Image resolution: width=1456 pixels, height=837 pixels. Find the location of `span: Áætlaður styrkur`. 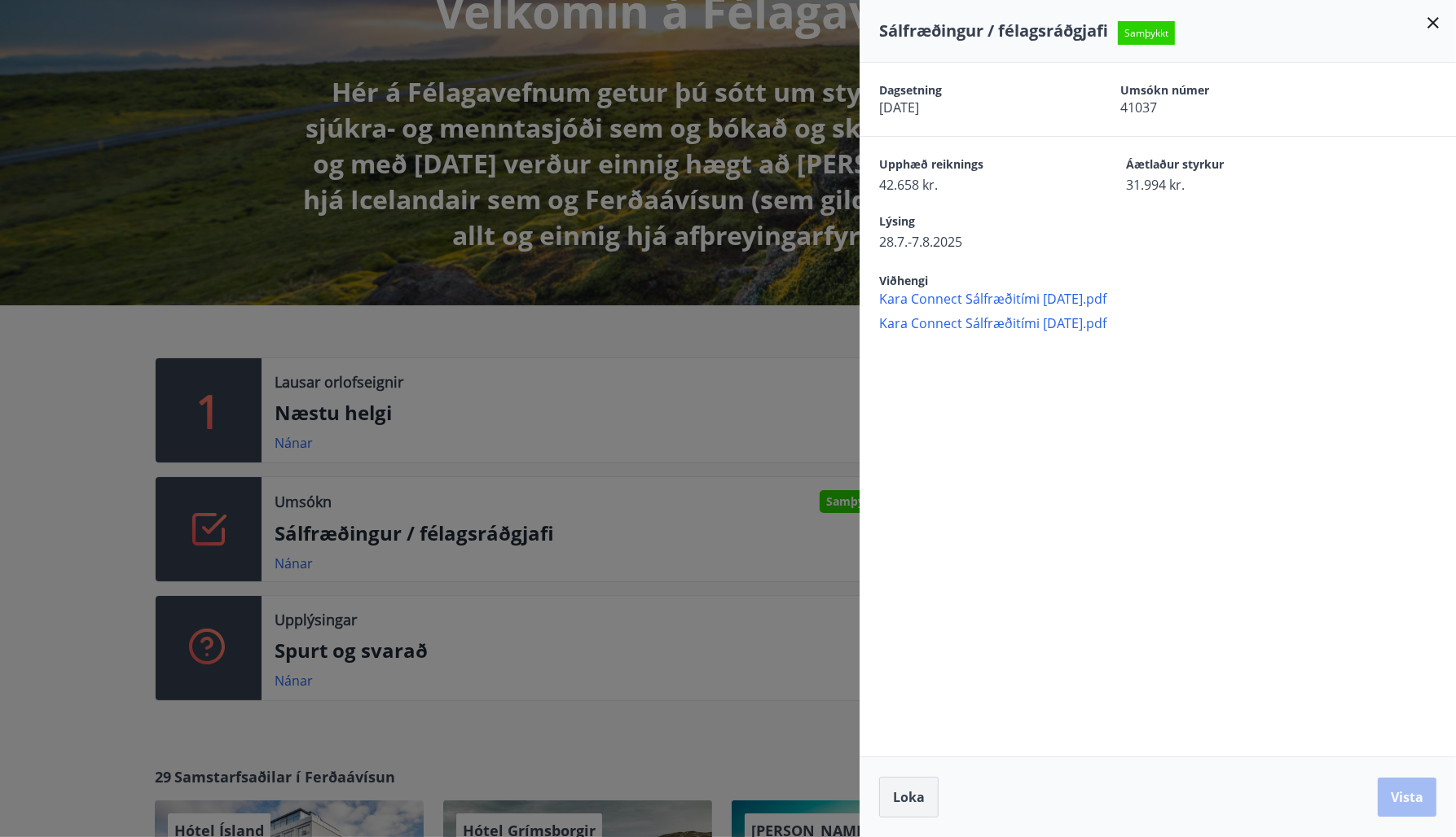

span: Áætlaður styrkur is located at coordinates (1222, 166).